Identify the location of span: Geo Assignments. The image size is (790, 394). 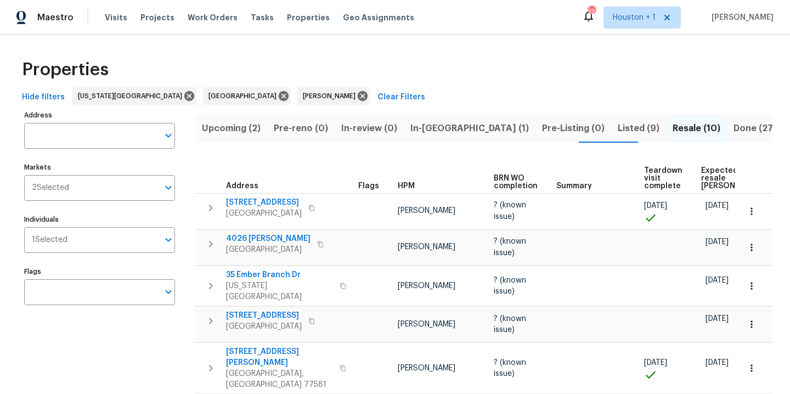
(379, 18).